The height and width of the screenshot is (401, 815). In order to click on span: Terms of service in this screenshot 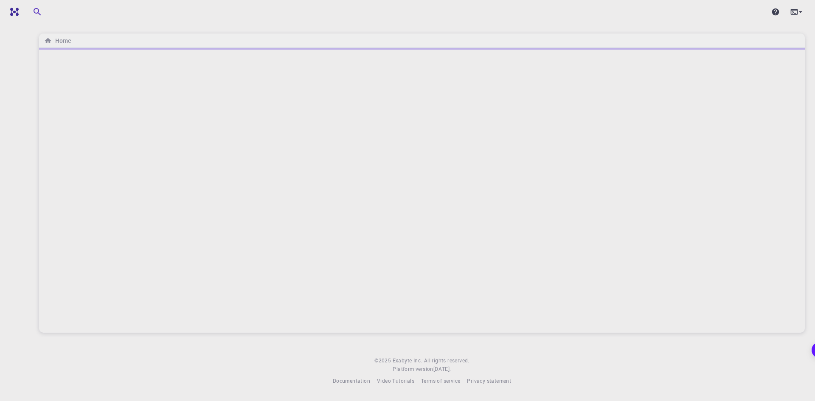, I will do `click(441, 381)`.